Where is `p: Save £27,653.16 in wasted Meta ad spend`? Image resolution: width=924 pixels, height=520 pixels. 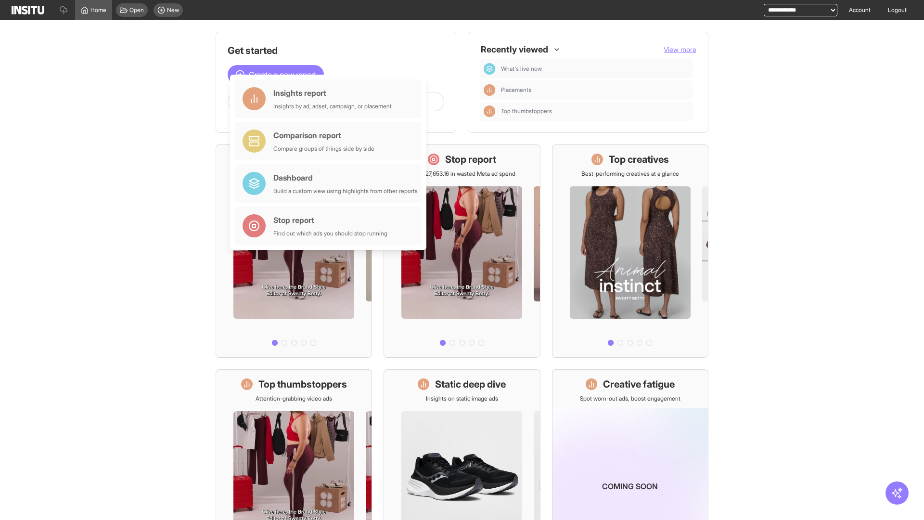 p: Save £27,653.16 in wasted Meta ad spend is located at coordinates (461, 174).